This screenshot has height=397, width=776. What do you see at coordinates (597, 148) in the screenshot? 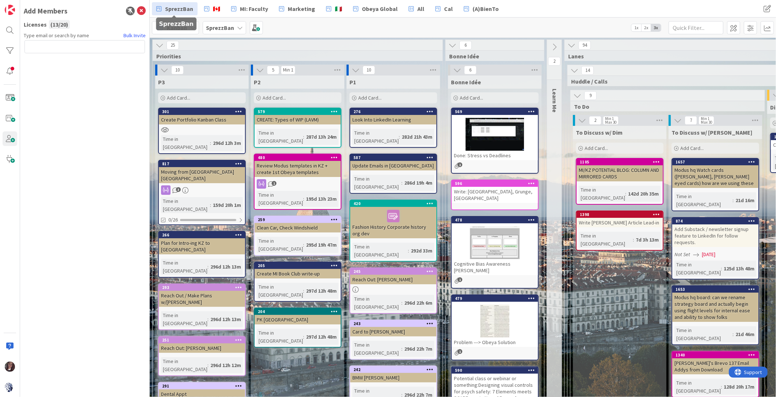
I see `span: Add Card...` at bounding box center [597, 148].